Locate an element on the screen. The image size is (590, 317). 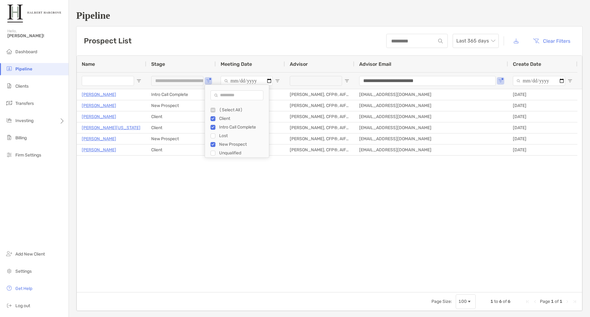
img: billing icon is located at coordinates (9, 137).